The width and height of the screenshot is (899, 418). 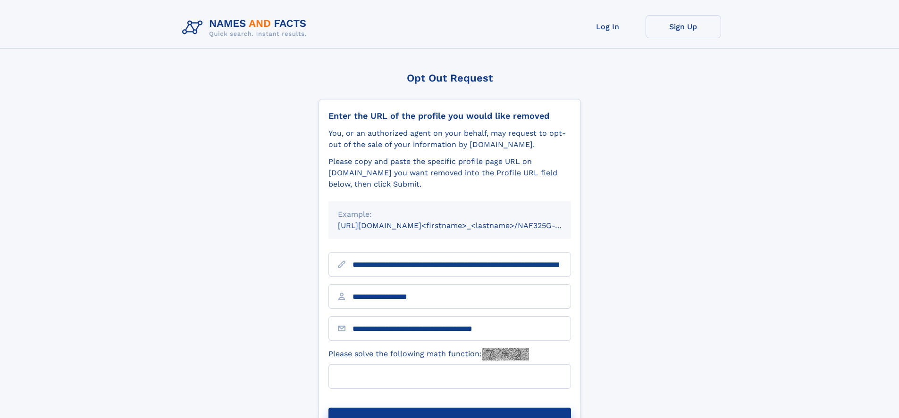 What do you see at coordinates (246, 28) in the screenshot?
I see `img: Logo Names and Facts` at bounding box center [246, 28].